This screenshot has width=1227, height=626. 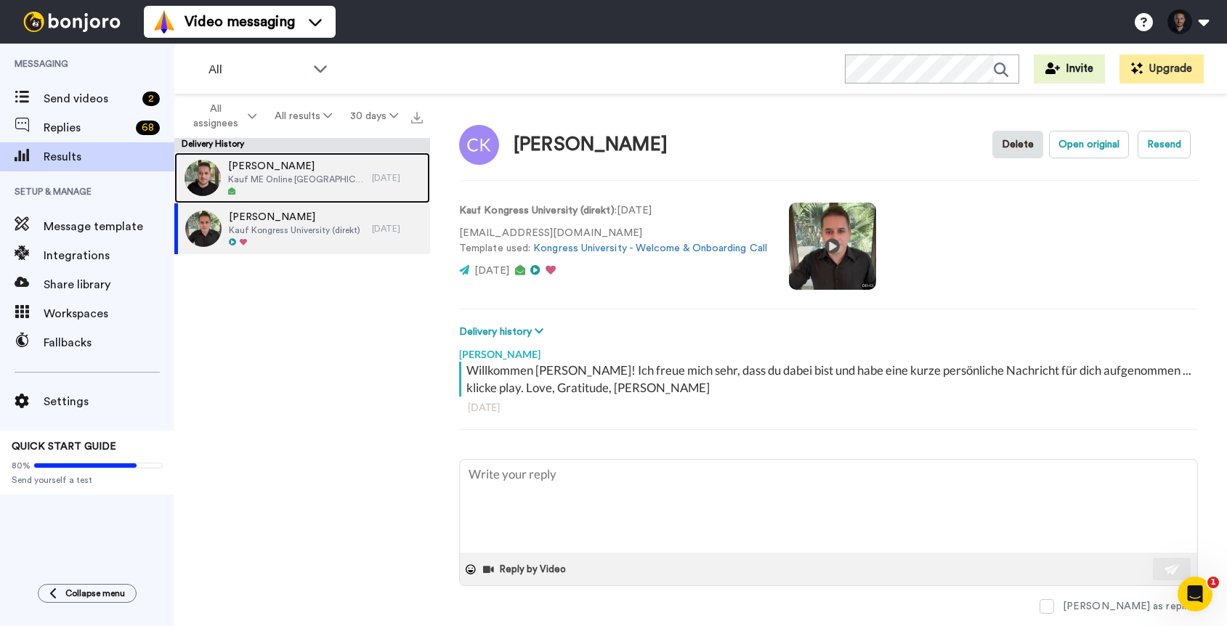 I want to click on button: Resend, so click(x=1163, y=145).